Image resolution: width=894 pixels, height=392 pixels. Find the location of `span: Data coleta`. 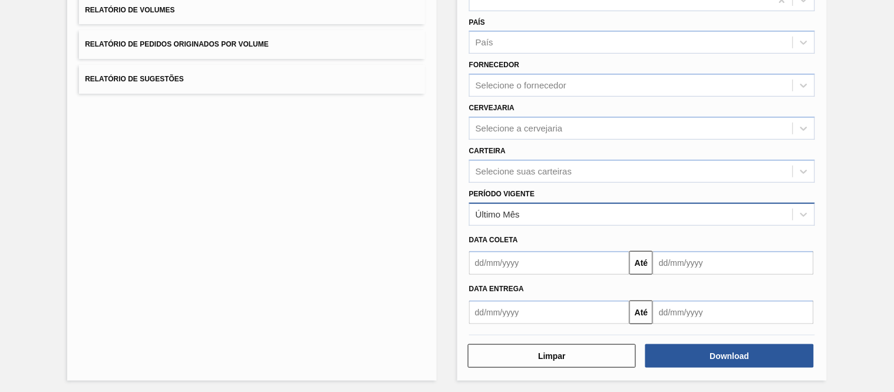

span: Data coleta is located at coordinates (493, 240).